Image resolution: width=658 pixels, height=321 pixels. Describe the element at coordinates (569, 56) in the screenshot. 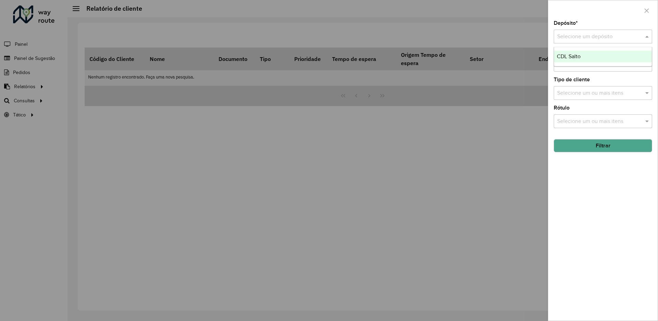

I see `span: CDL Salto` at that location.